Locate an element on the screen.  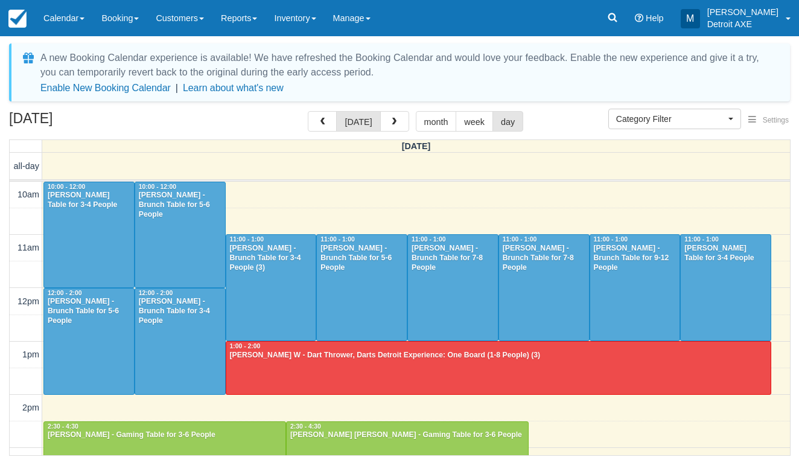
span: 1pm is located at coordinates (31, 354).